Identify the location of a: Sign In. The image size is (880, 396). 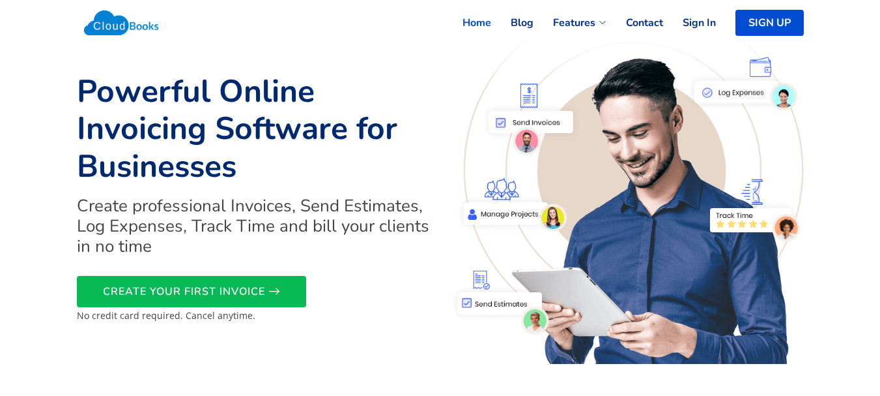
(689, 23).